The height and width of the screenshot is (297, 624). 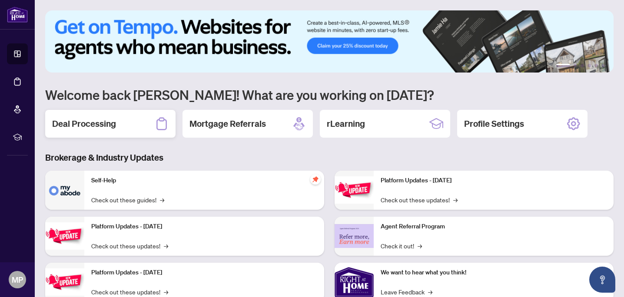 I want to click on h2: rLearning, so click(x=346, y=124).